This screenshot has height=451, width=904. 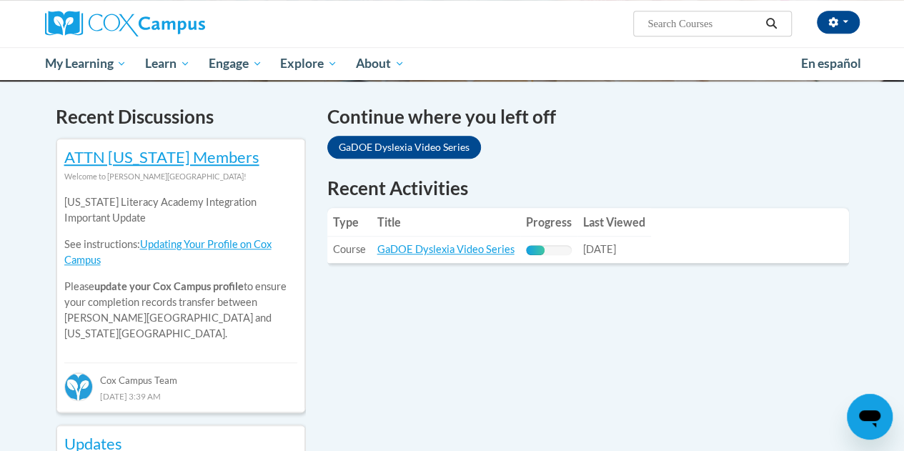 I want to click on h4: Recent Discussions, so click(x=181, y=117).